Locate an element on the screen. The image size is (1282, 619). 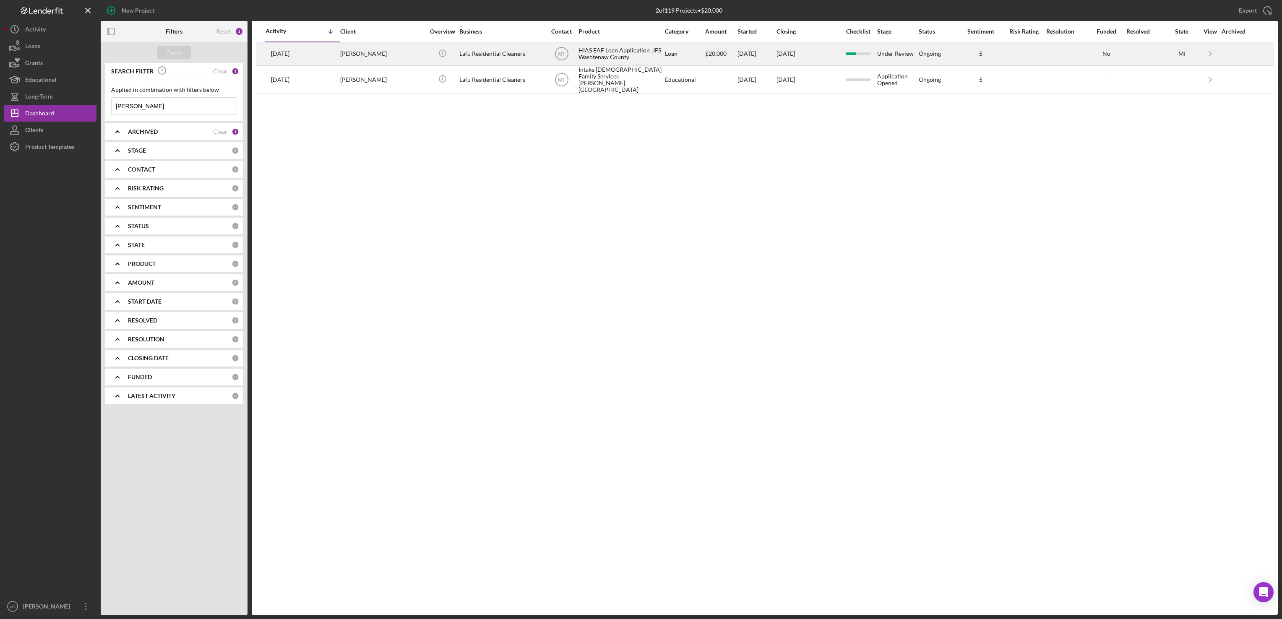
a: Activity is located at coordinates (50, 29).